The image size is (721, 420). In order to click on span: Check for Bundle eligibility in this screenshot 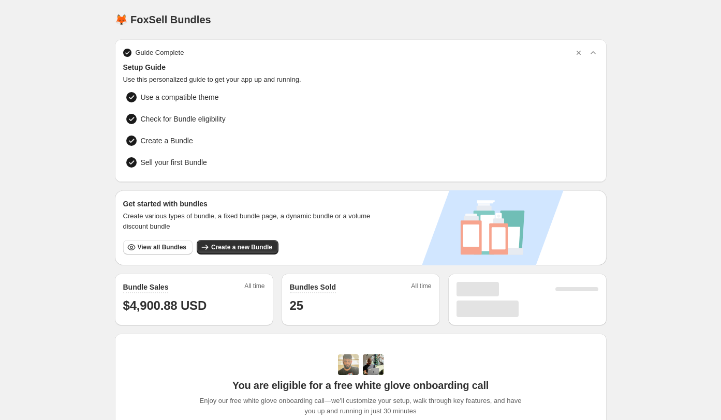, I will do `click(183, 119)`.